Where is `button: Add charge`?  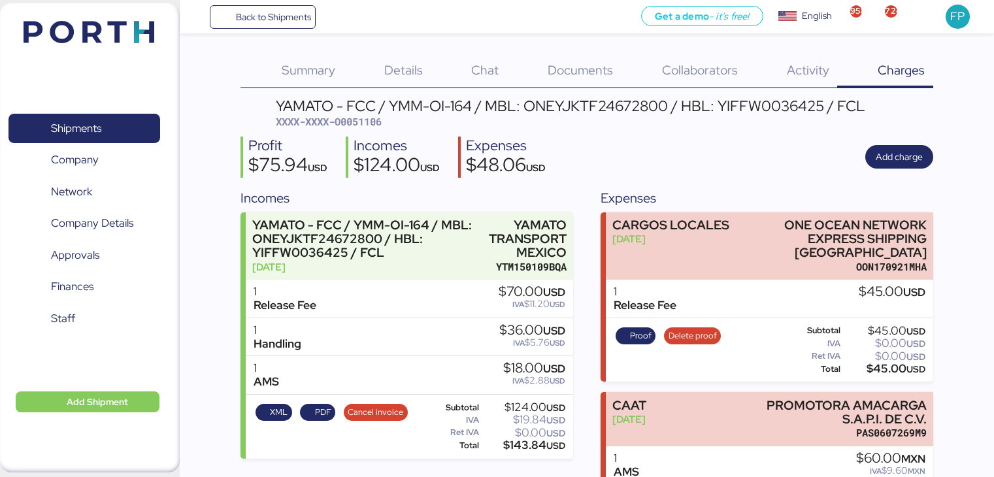 button: Add charge is located at coordinates (899, 157).